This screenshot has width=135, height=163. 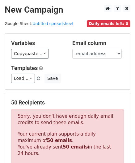 What do you see at coordinates (67, 144) in the screenshot?
I see `p: Your current plan supports a daily maximum of . You've already sent in the last 24 hours.` at bounding box center [67, 144].